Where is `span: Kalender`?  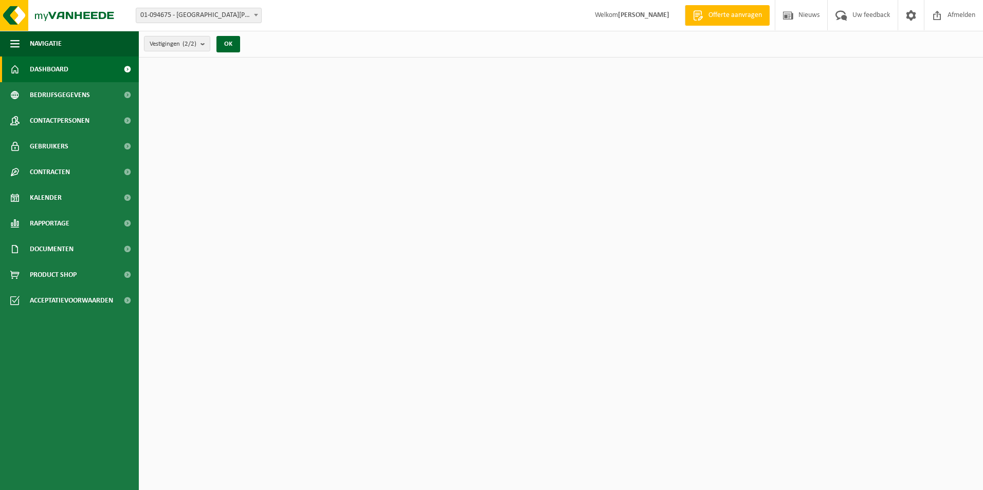
span: Kalender is located at coordinates (46, 198).